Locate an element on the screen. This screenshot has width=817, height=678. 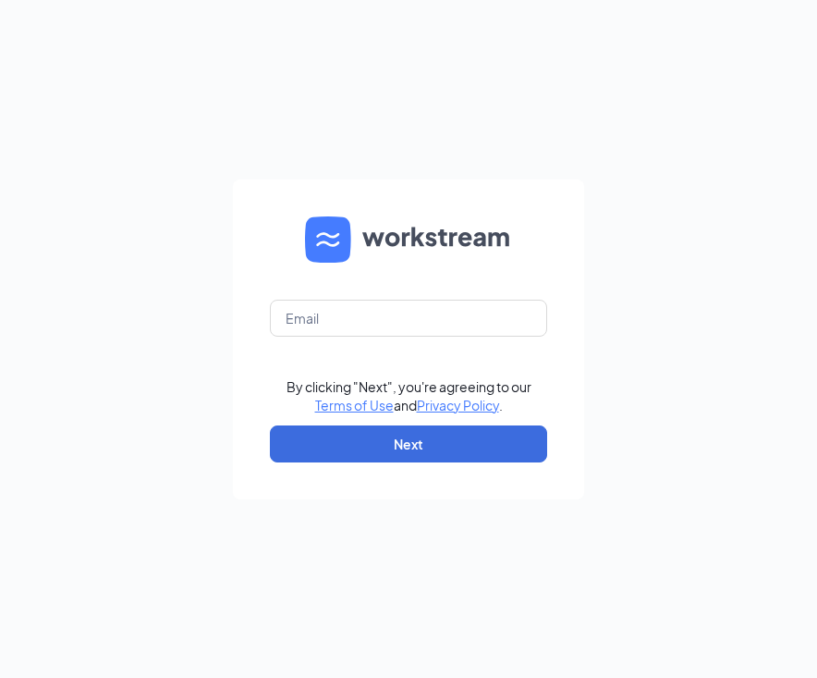
div: By clicking "Next", you're agreeing to our and . is located at coordinates (409, 396).